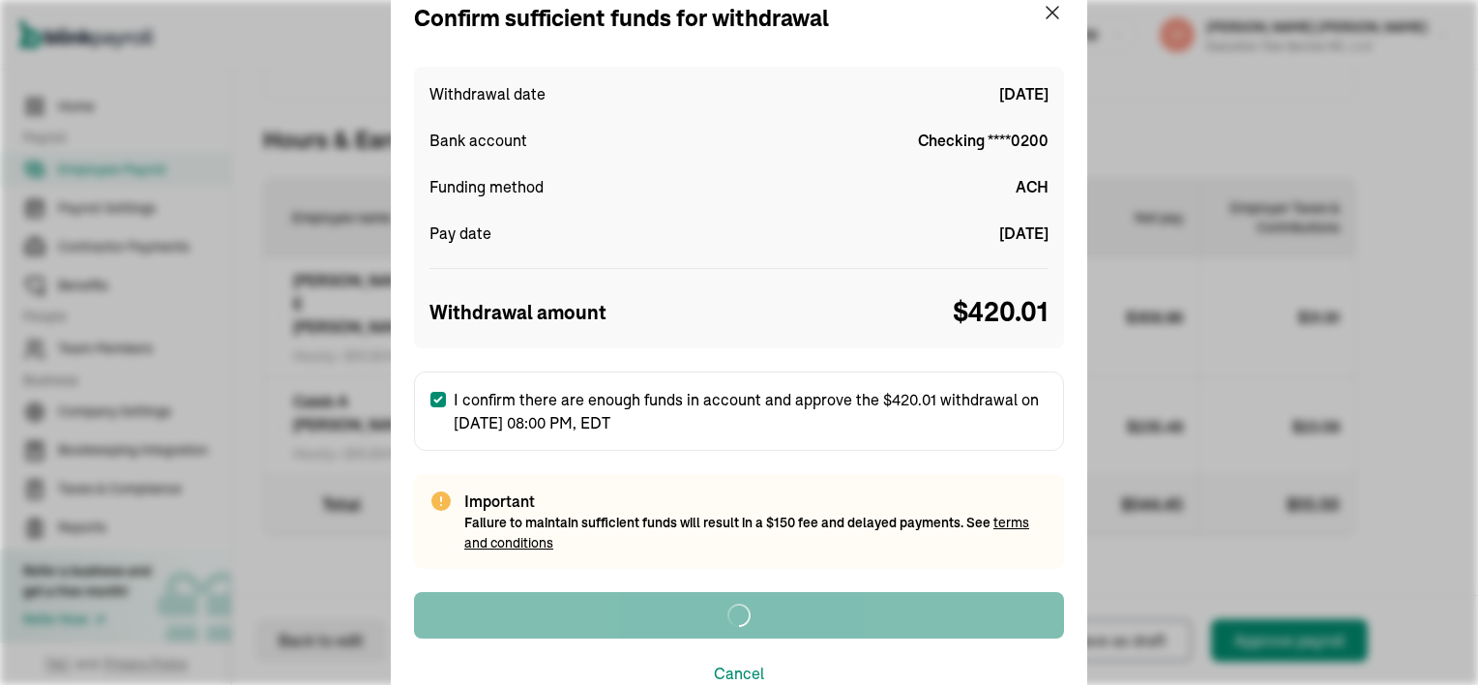 Image resolution: width=1478 pixels, height=685 pixels. Describe the element at coordinates (621, 18) in the screenshot. I see `div: Confirm sufficient funds for withdrawal` at that location.